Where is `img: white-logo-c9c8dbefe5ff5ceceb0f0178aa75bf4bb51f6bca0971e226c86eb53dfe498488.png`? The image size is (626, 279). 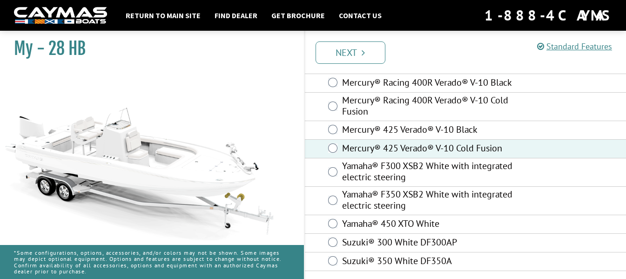 img: white-logo-c9c8dbefe5ff5ceceb0f0178aa75bf4bb51f6bca0971e226c86eb53dfe498488.png is located at coordinates (61, 15).